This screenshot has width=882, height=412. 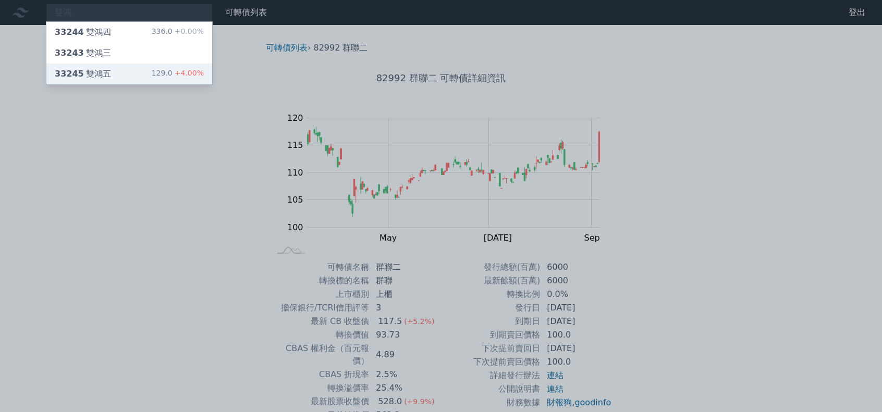 I want to click on div: 129.0, so click(x=178, y=74).